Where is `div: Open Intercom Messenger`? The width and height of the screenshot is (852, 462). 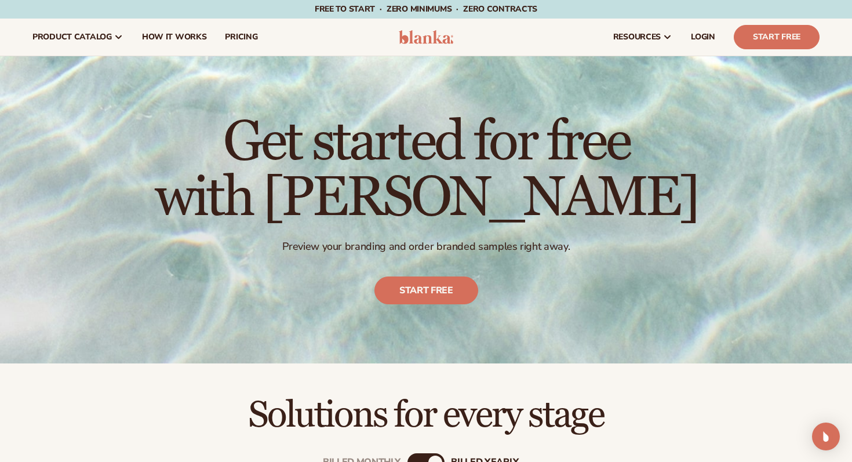
div: Open Intercom Messenger is located at coordinates (826, 437).